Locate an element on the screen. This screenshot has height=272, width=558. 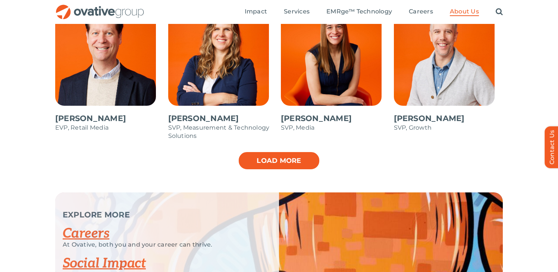
a: OG_Full_horizontal_RGB is located at coordinates (100, 7).